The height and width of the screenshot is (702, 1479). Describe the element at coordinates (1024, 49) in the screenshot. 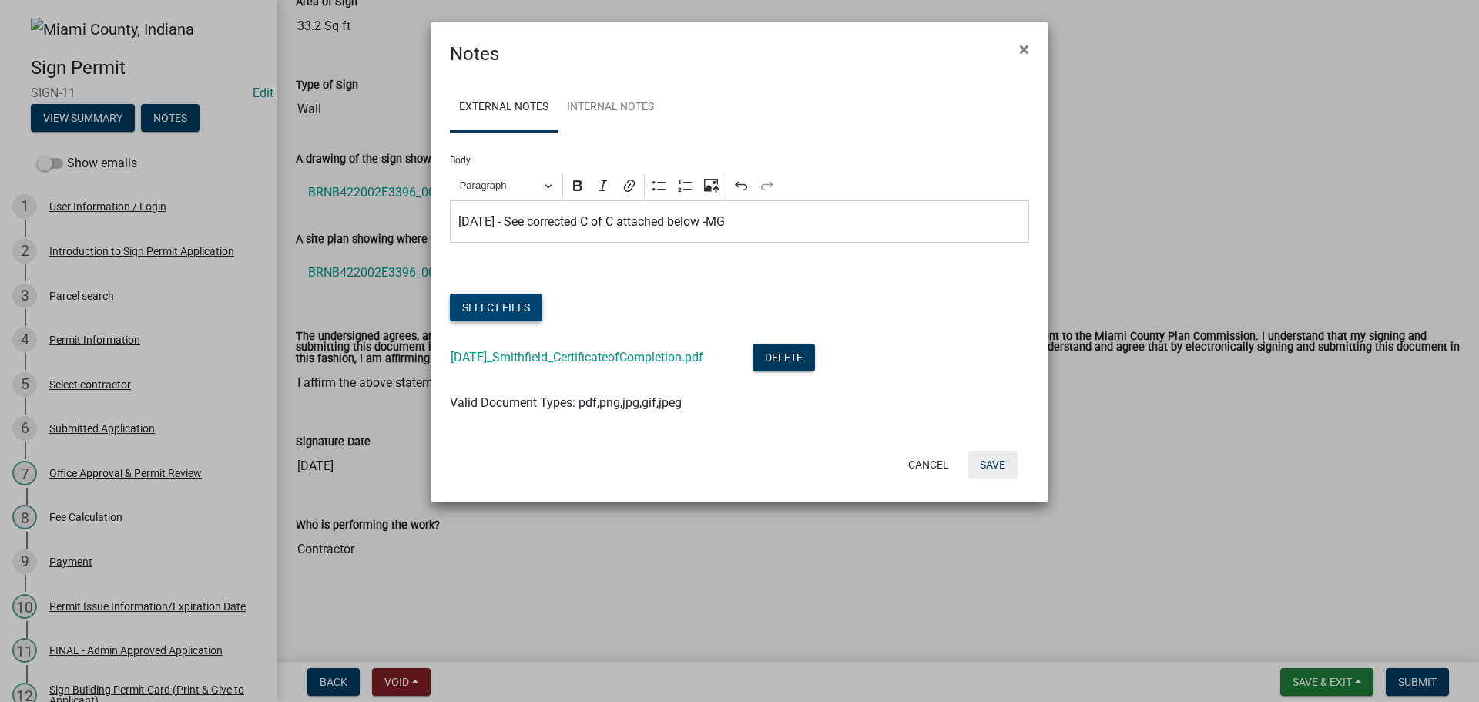

I see `button: Close` at that location.